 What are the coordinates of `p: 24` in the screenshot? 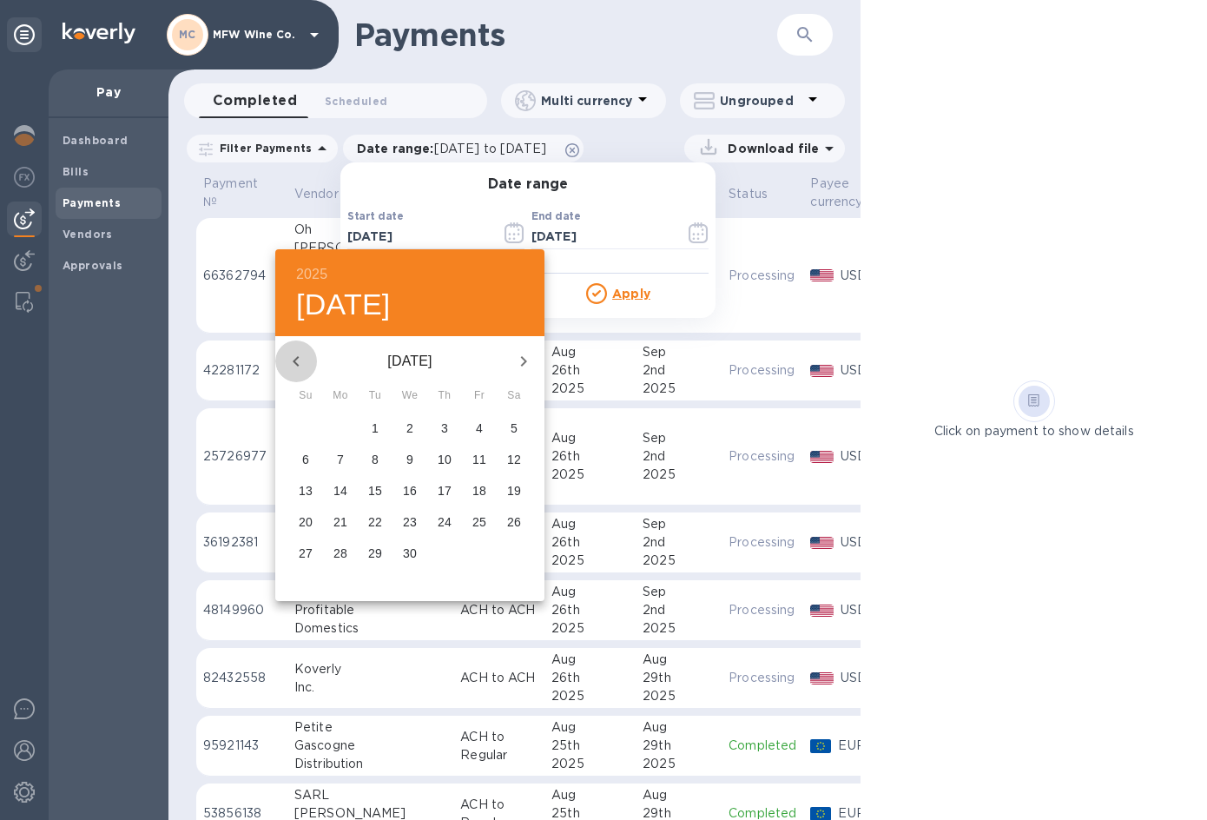 It's located at (445, 522).